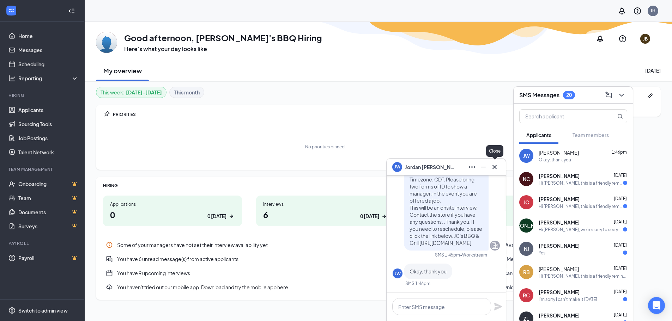  I want to click on div: This week :, so click(131, 92).